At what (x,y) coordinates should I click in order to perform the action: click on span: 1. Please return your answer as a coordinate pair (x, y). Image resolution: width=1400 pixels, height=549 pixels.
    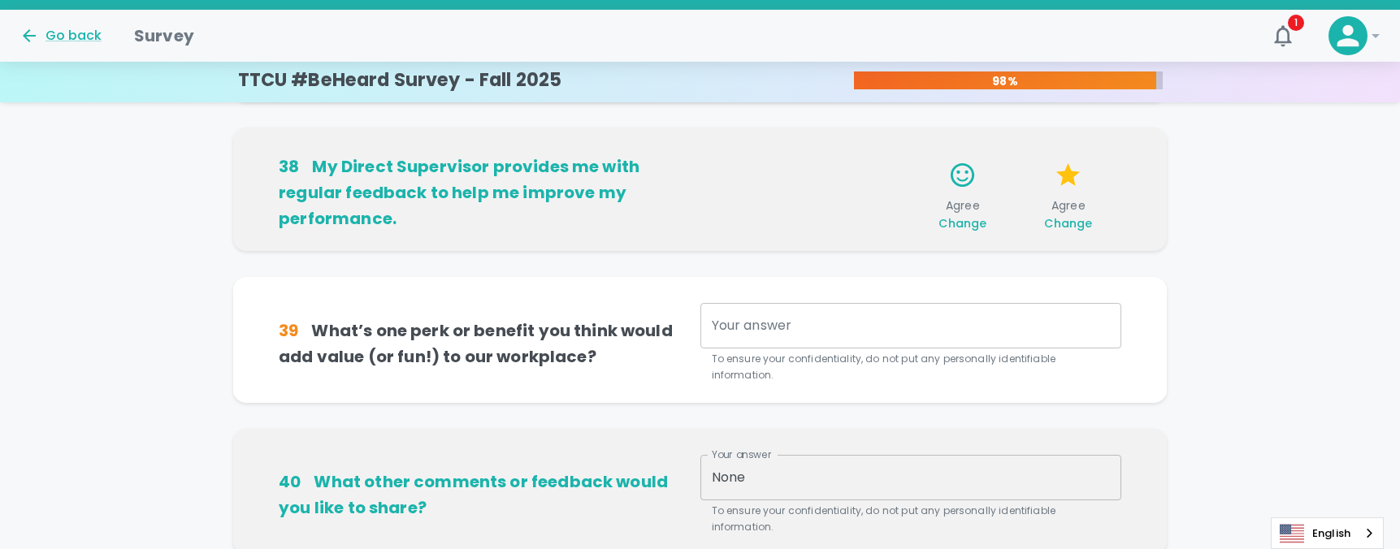
    Looking at the image, I should click on (1296, 23).